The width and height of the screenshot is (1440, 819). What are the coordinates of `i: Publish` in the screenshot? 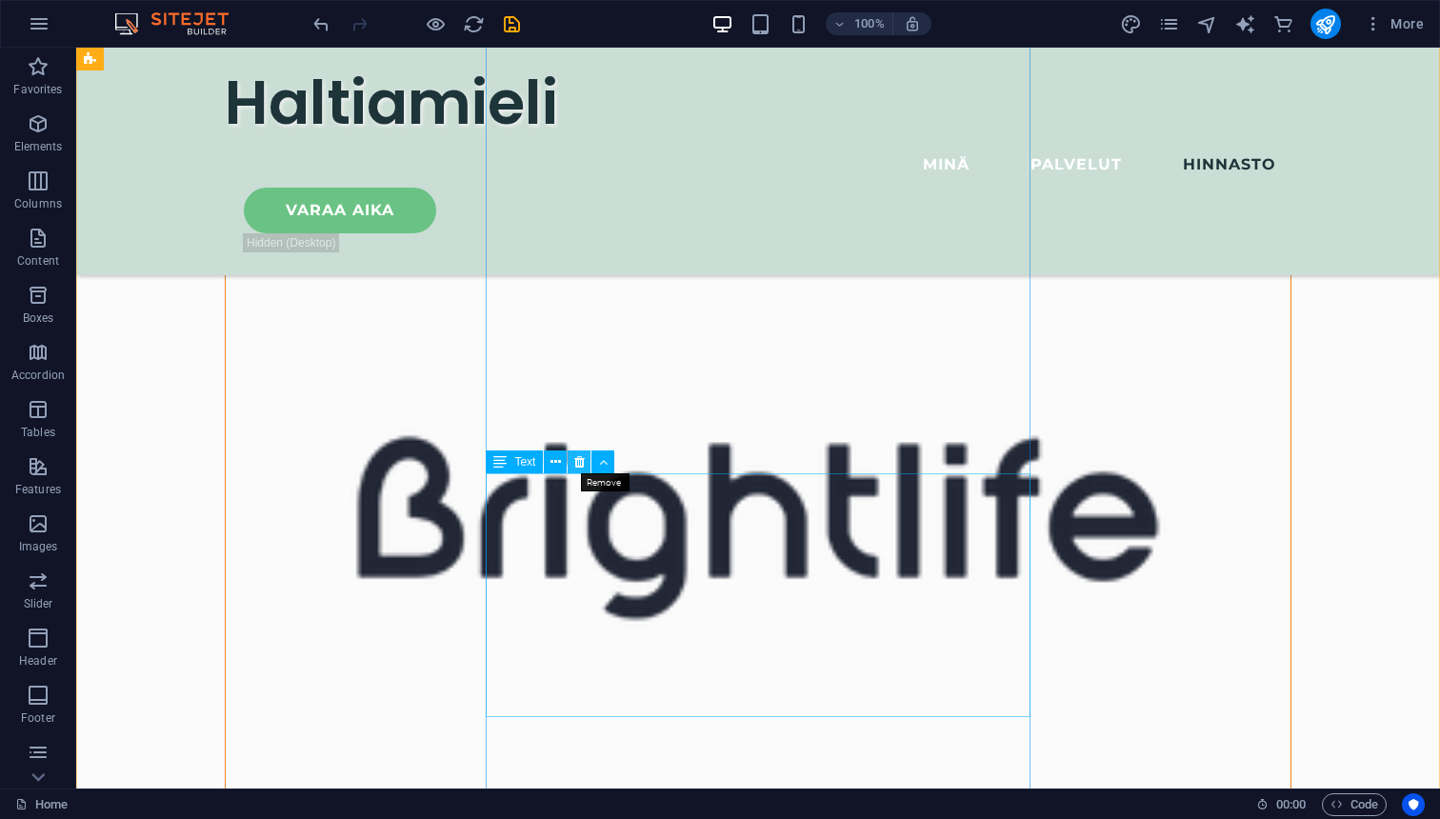 It's located at (1325, 24).